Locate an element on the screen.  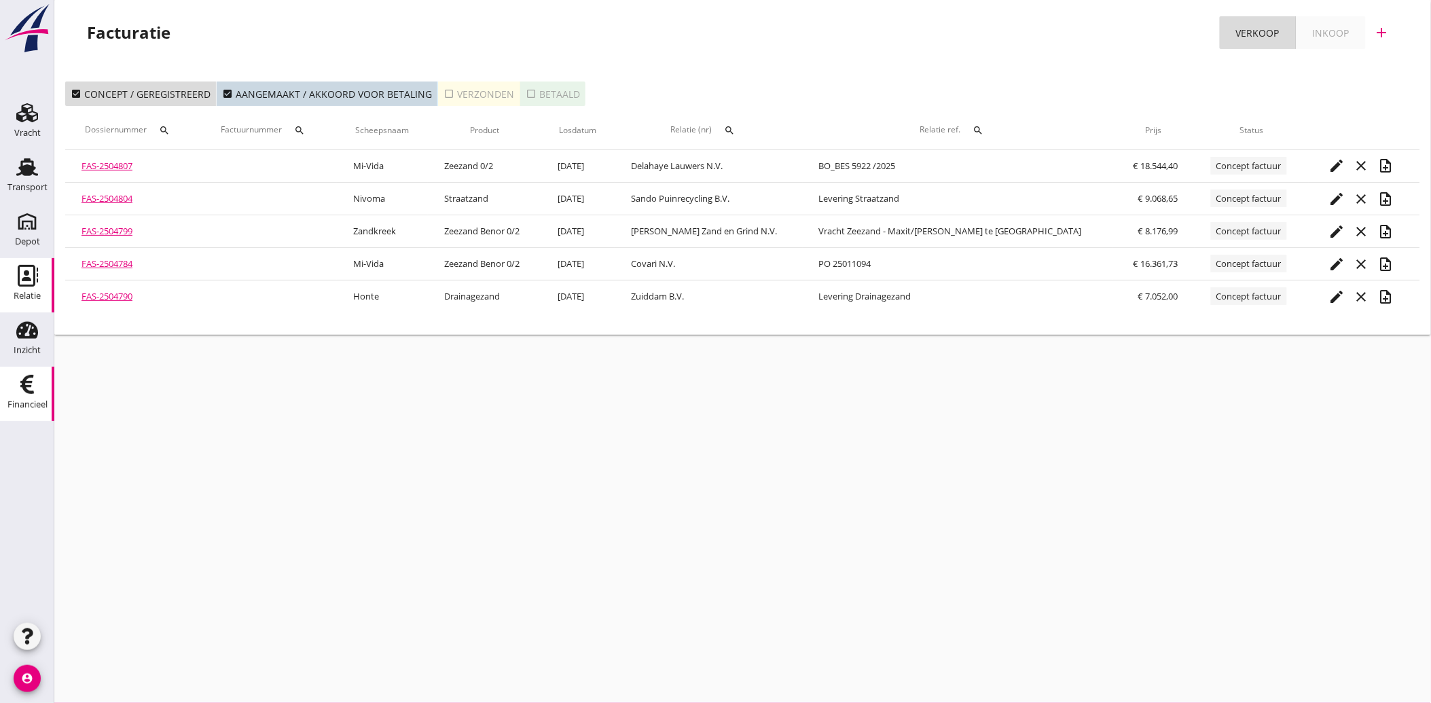
div: Aangemaakt / akkoord voor betaling is located at coordinates (327, 94).